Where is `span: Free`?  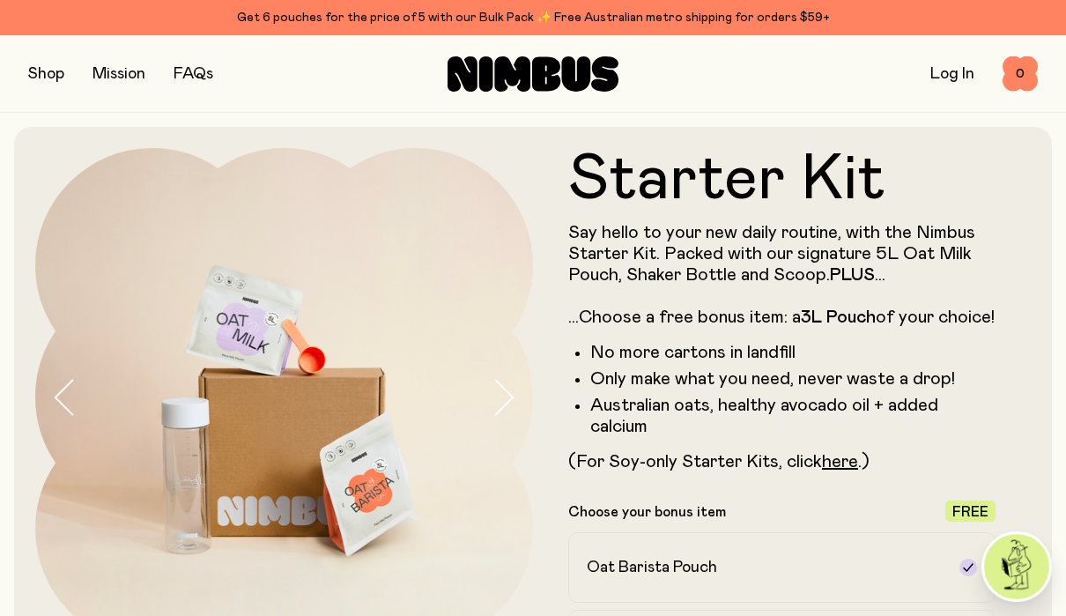
span: Free is located at coordinates (970, 512).